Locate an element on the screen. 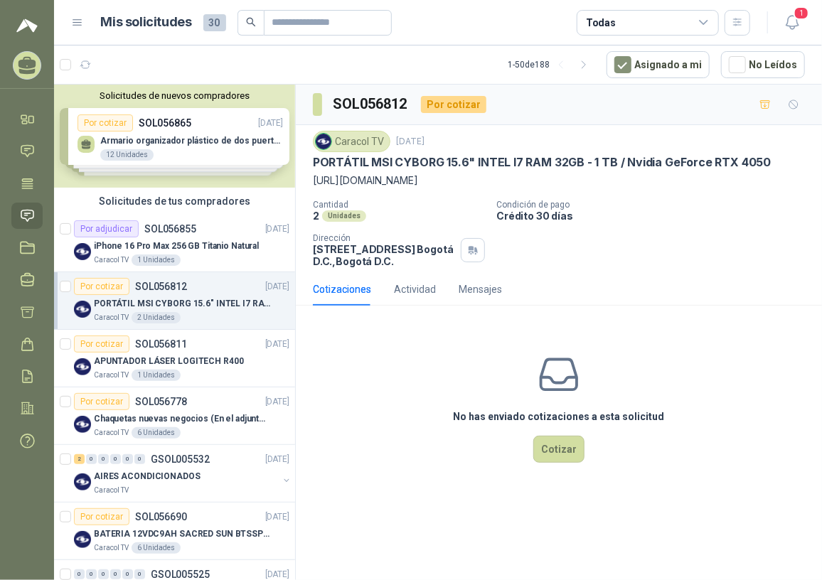 This screenshot has height=580, width=822. p: APUNTADOR LÁSER LOGITECH R400 is located at coordinates (168, 361).